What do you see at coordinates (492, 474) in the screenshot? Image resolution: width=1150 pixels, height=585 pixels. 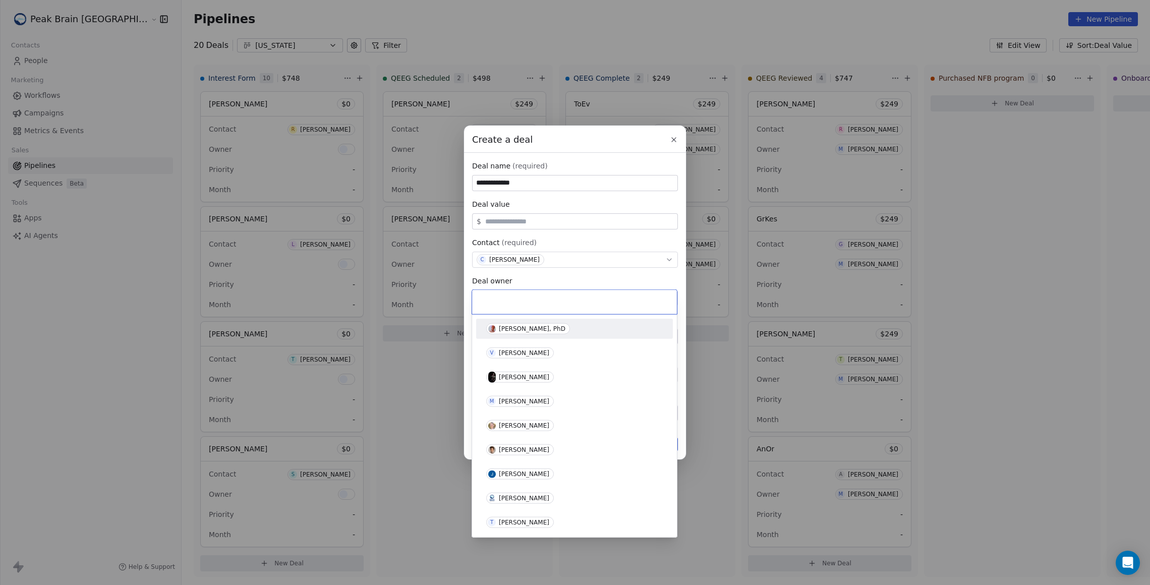 I see `img: J` at bounding box center [492, 474].